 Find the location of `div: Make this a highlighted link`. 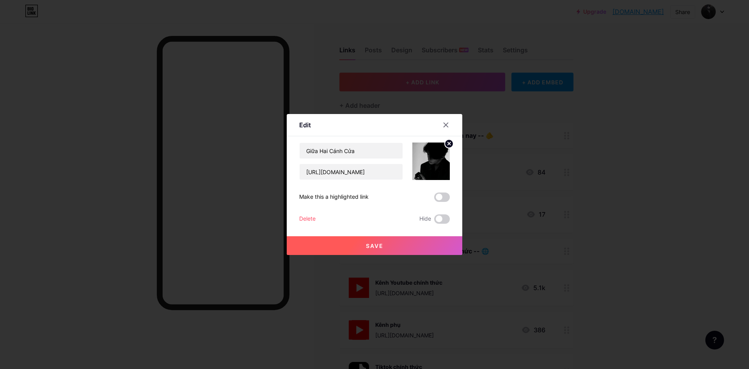

div: Make this a highlighted link is located at coordinates (334, 197).